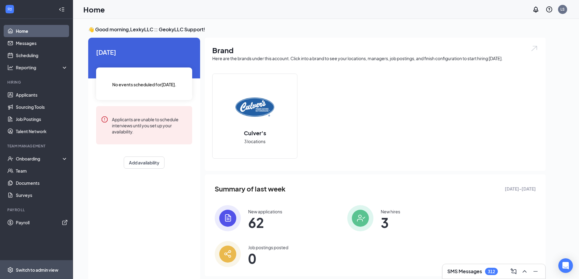 Image resolution: width=579 pixels, height=279 pixels. What do you see at coordinates (550, 9) in the screenshot?
I see `svg: QuestionInfo` at bounding box center [550, 9].